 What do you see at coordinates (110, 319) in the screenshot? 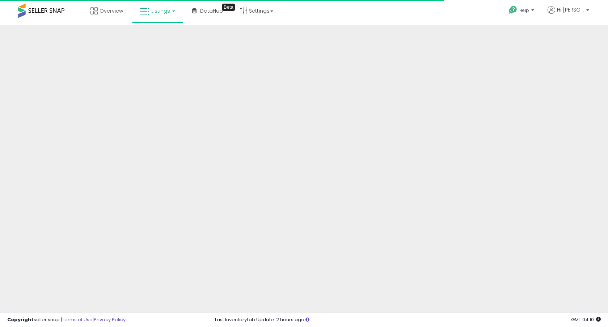
I see `a: Privacy Policy` at bounding box center [110, 319].